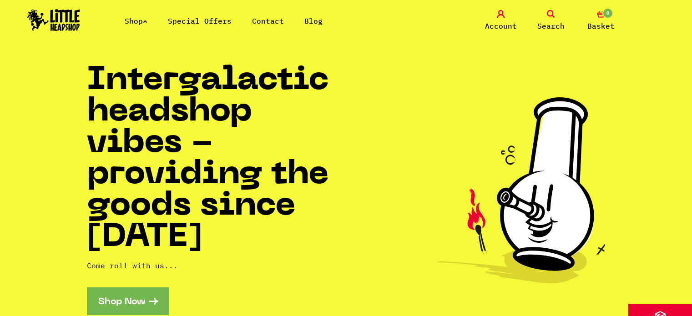 The width and height of the screenshot is (692, 316). What do you see at coordinates (217, 266) in the screenshot?
I see `p: Come roll with us...` at bounding box center [217, 266].